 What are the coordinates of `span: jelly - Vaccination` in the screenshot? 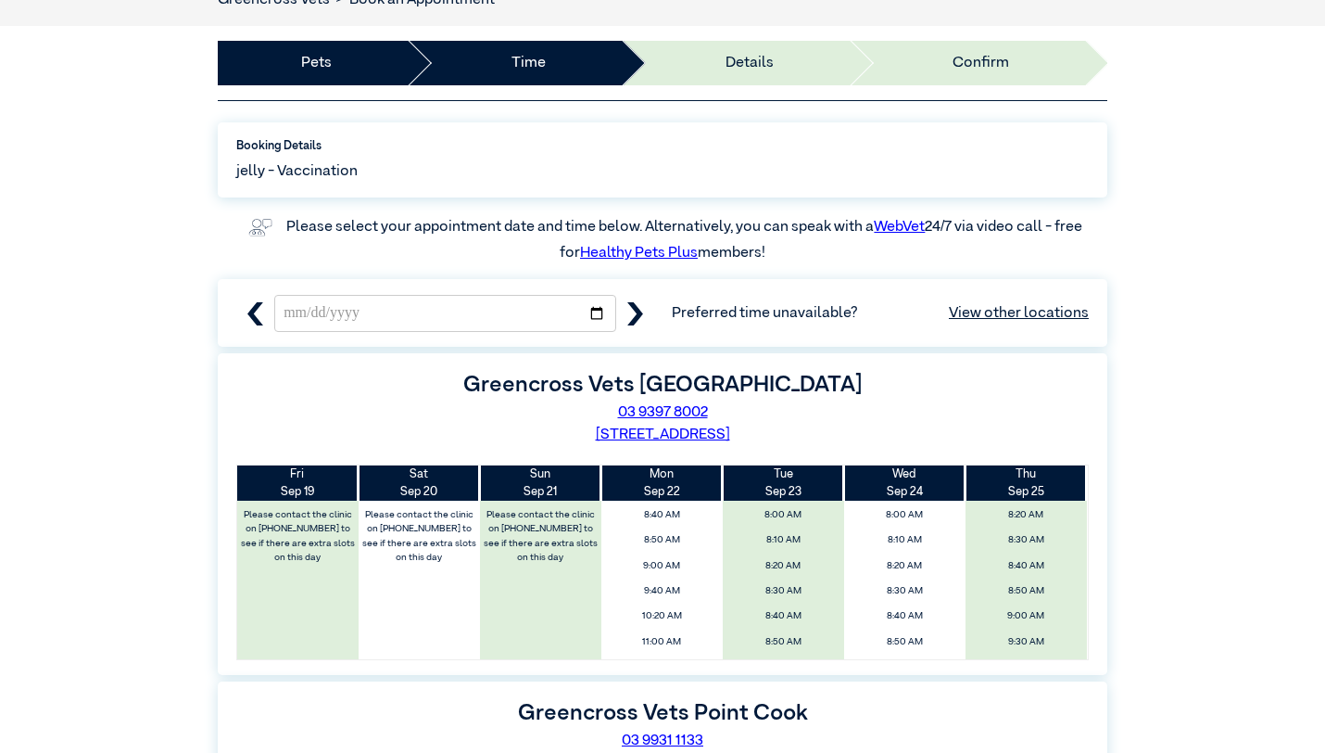 It's located at (297, 171).